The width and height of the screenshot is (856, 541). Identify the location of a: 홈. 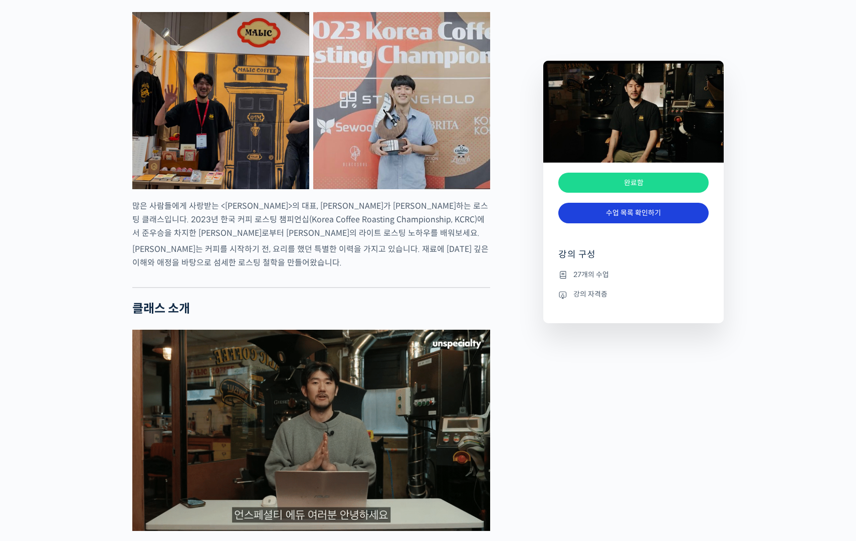
(35, 330).